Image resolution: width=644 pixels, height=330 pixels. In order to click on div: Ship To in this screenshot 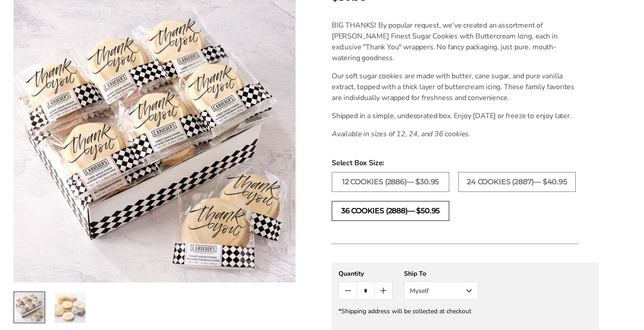, I will do `click(441, 273)`.